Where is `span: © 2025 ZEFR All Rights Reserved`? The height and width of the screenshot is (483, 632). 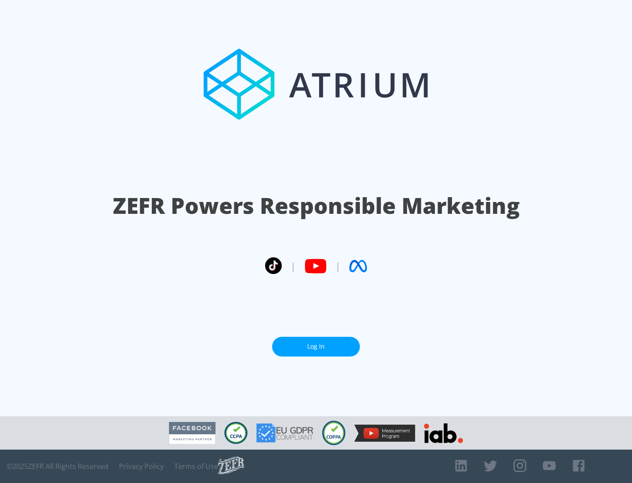
span: © 2025 ZEFR All Rights Reserved is located at coordinates (57, 466).